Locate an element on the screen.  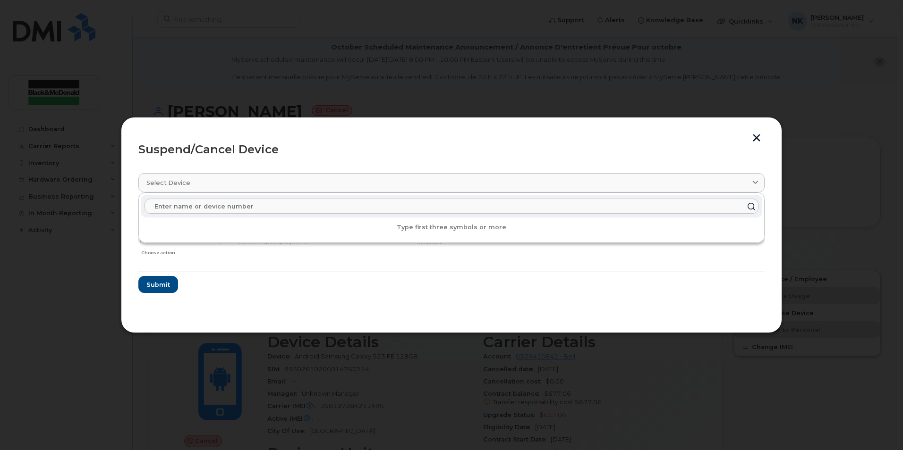
button: Submit is located at coordinates (158, 285).